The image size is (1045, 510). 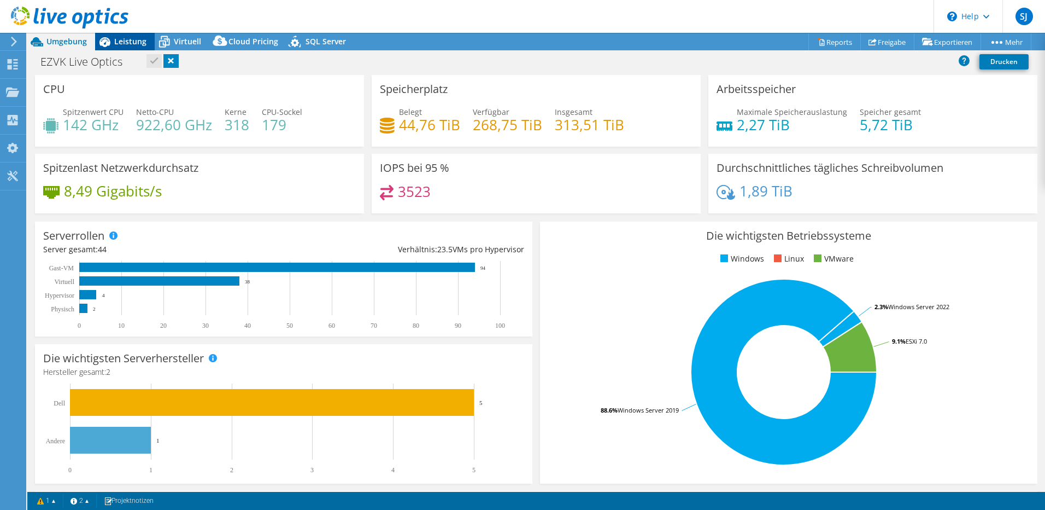 I want to click on text: Hypervisor, so click(x=60, y=295).